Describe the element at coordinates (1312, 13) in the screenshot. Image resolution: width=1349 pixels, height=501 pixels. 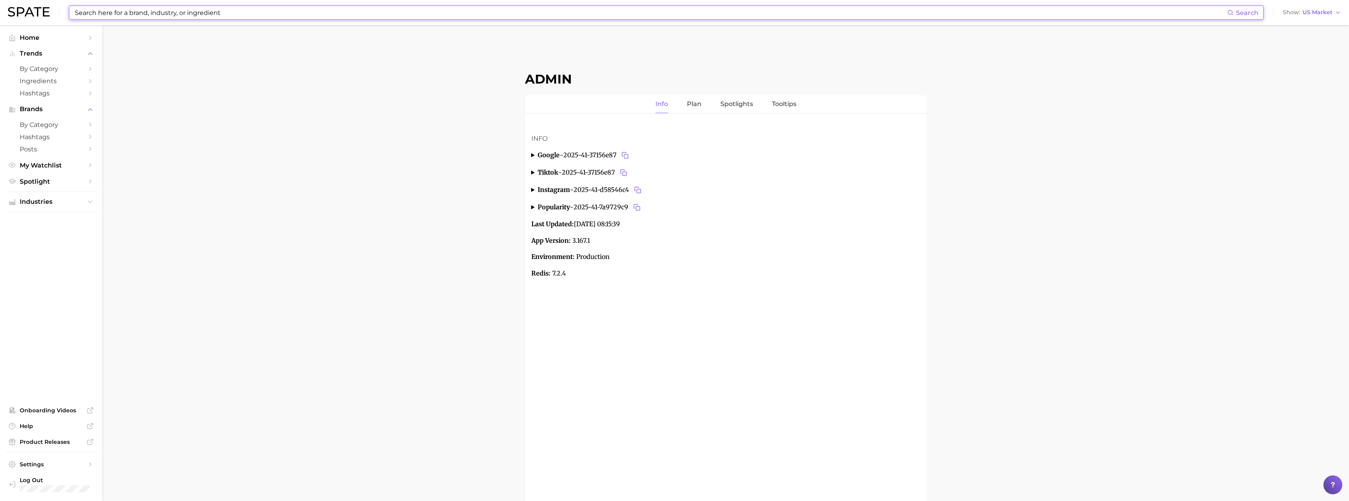
I see `button: ShowUS Market` at that location.